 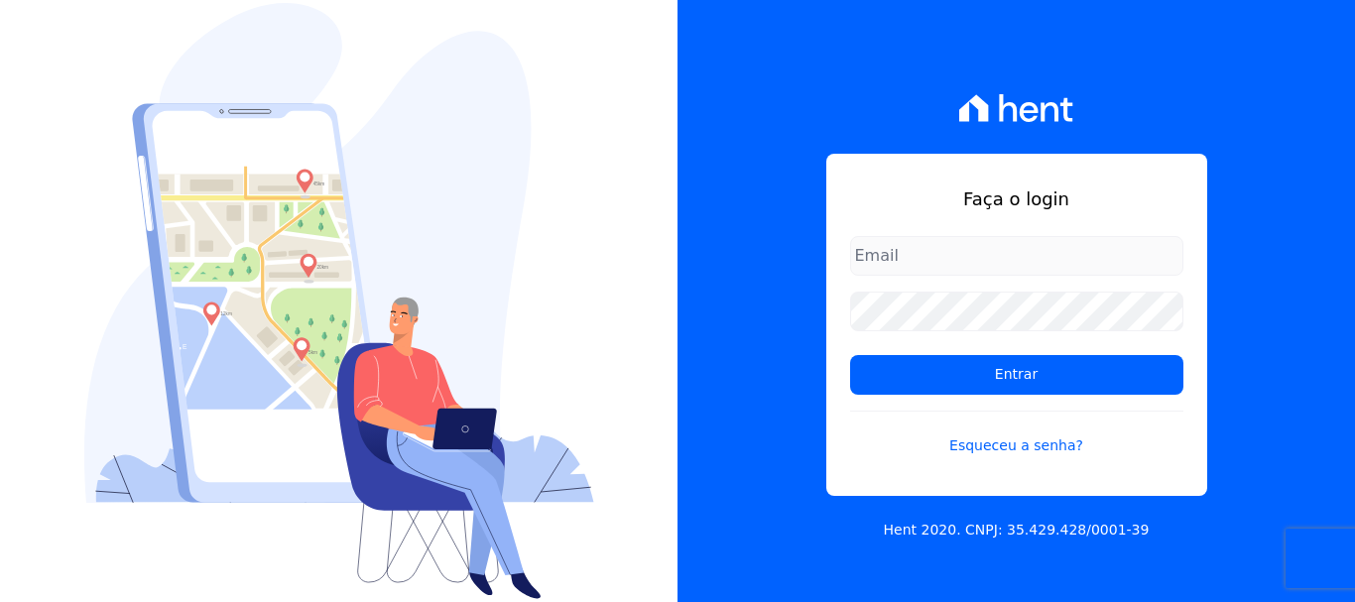 I want to click on h1: Faça o login, so click(x=1017, y=198).